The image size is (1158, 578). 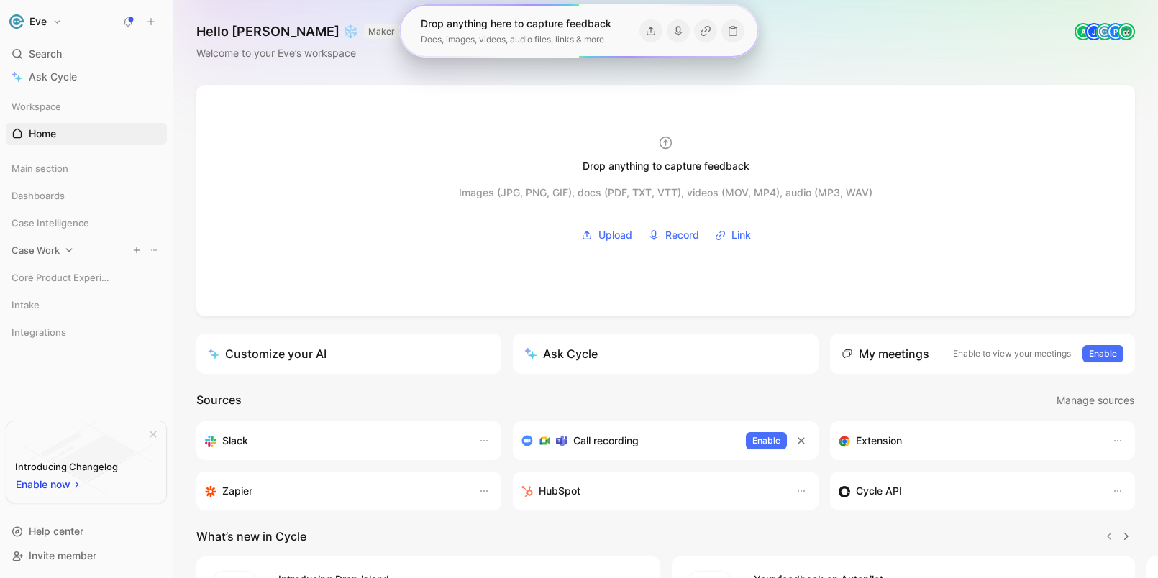 I want to click on div: Welcome to your Eve’s workspace, so click(x=298, y=53).